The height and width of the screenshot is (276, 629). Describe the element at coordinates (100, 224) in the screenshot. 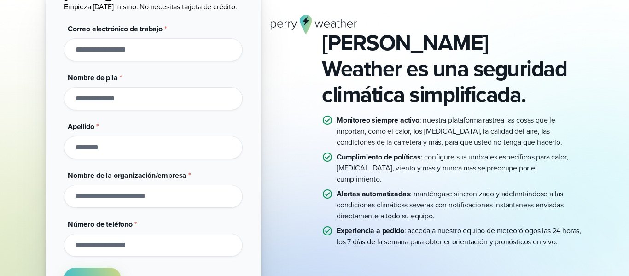

I see `font: Número de teléfono` at that location.